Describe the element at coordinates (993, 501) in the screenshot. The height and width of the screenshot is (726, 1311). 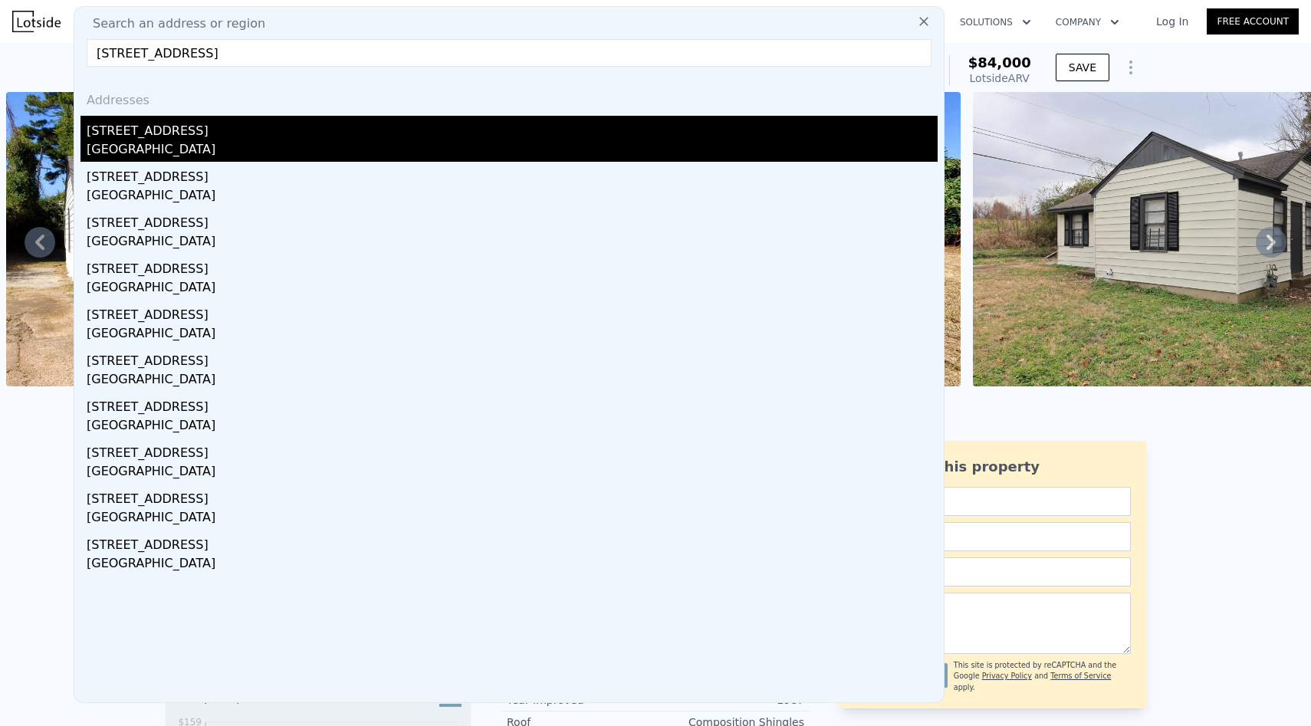
I see `input: Name` at that location.